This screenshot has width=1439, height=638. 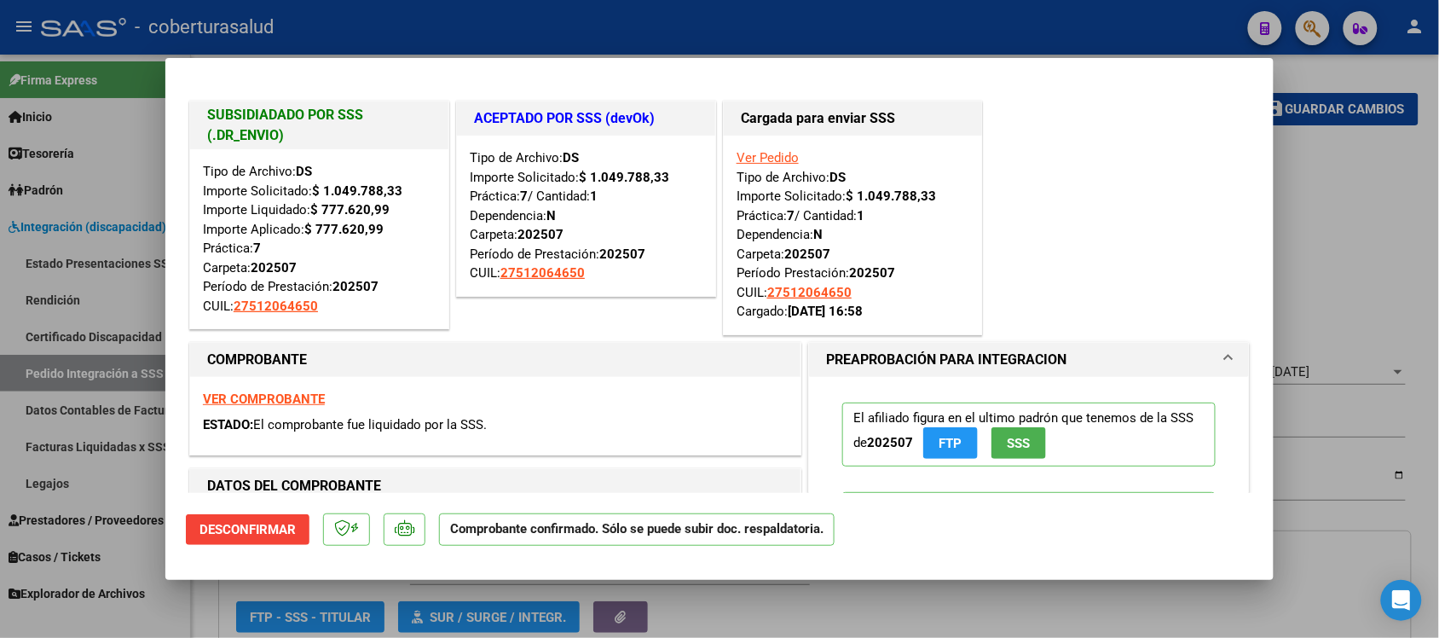 What do you see at coordinates (1402, 600) in the screenshot?
I see `div: Open Intercom Messenger` at bounding box center [1402, 600].